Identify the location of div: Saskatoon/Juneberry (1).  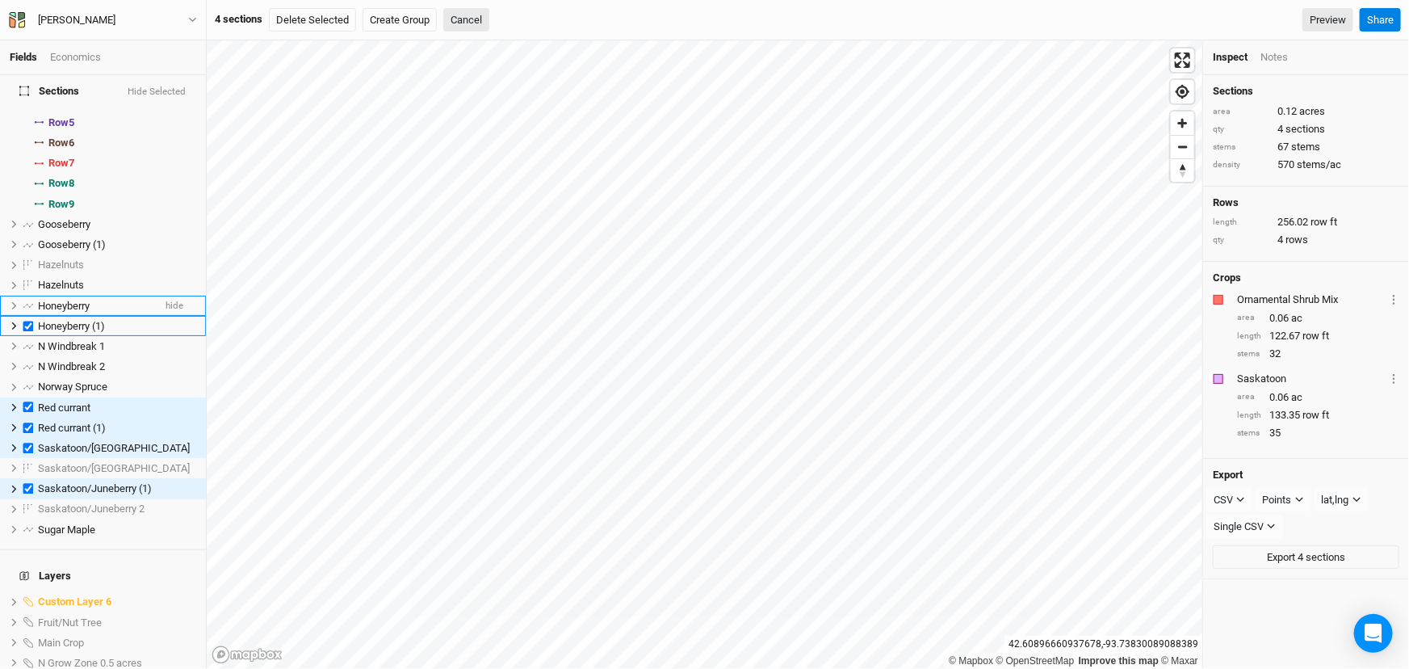
(117, 489).